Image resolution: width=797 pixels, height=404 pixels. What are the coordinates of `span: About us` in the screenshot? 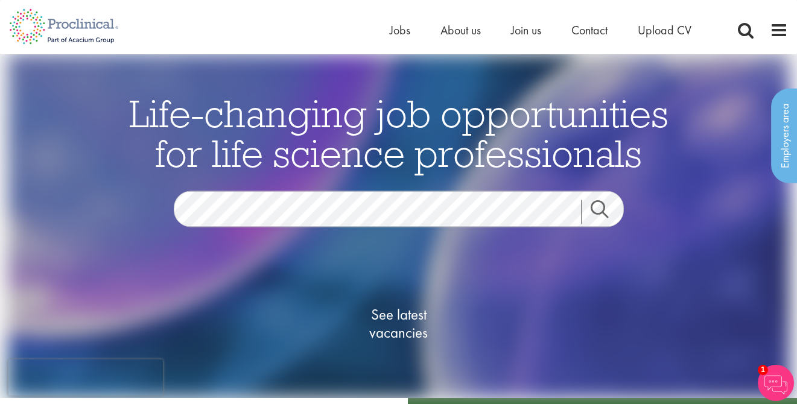 It's located at (461, 30).